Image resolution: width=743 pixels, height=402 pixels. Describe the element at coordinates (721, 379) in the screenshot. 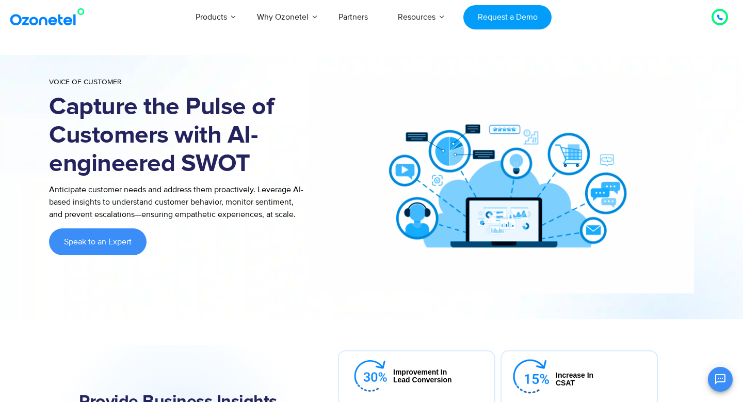

I see `button: Open chat` at that location.